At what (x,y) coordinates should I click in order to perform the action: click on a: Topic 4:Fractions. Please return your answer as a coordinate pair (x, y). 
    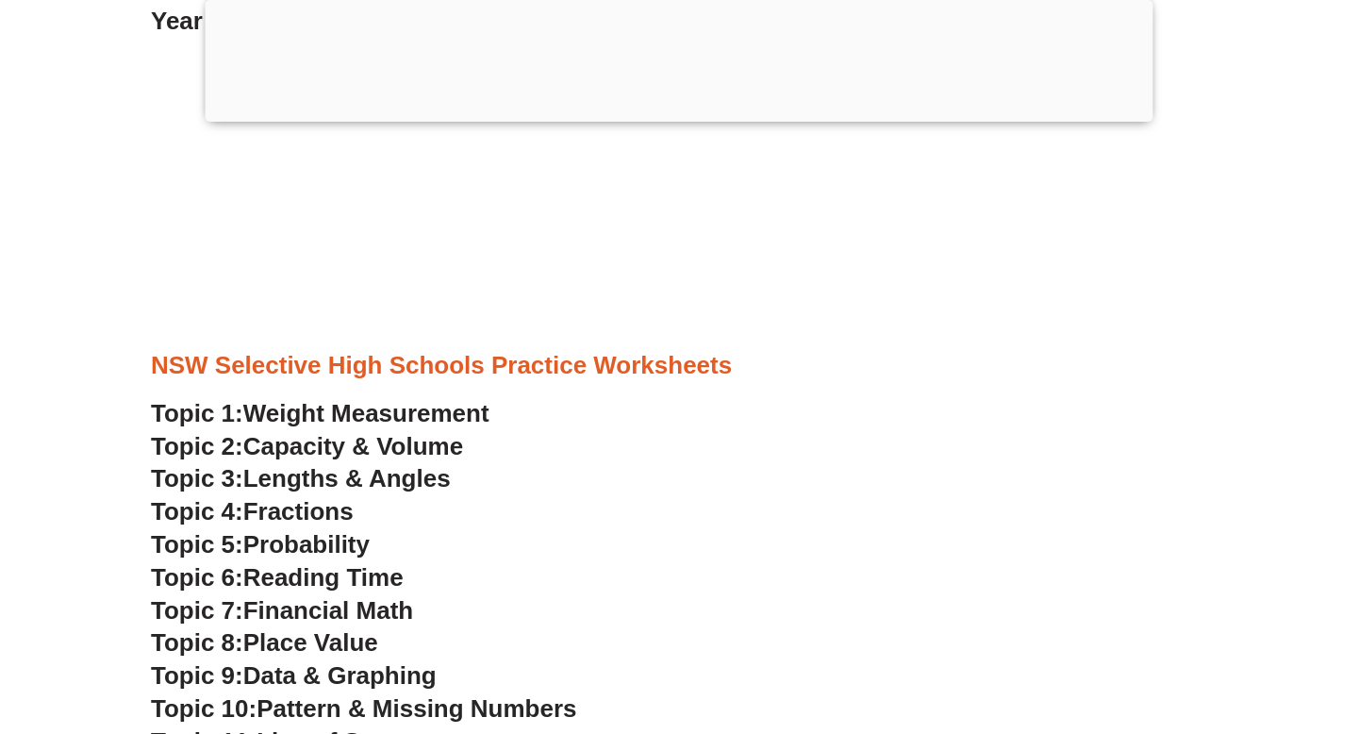
    Looking at the image, I should click on (252, 511).